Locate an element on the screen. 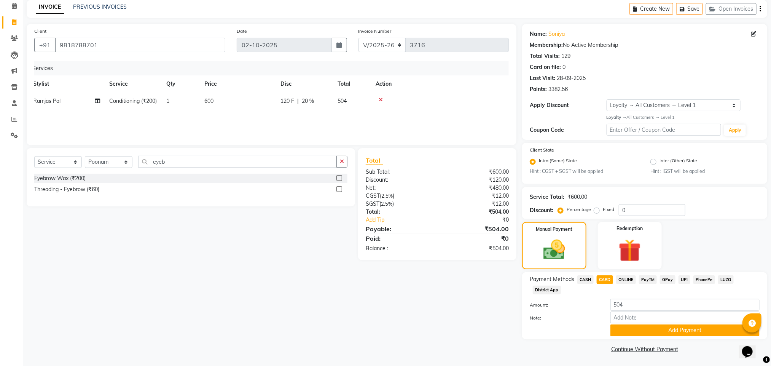 The width and height of the screenshot is (771, 366). small: Hint : CGST + SGST will be applied is located at coordinates (584, 171).